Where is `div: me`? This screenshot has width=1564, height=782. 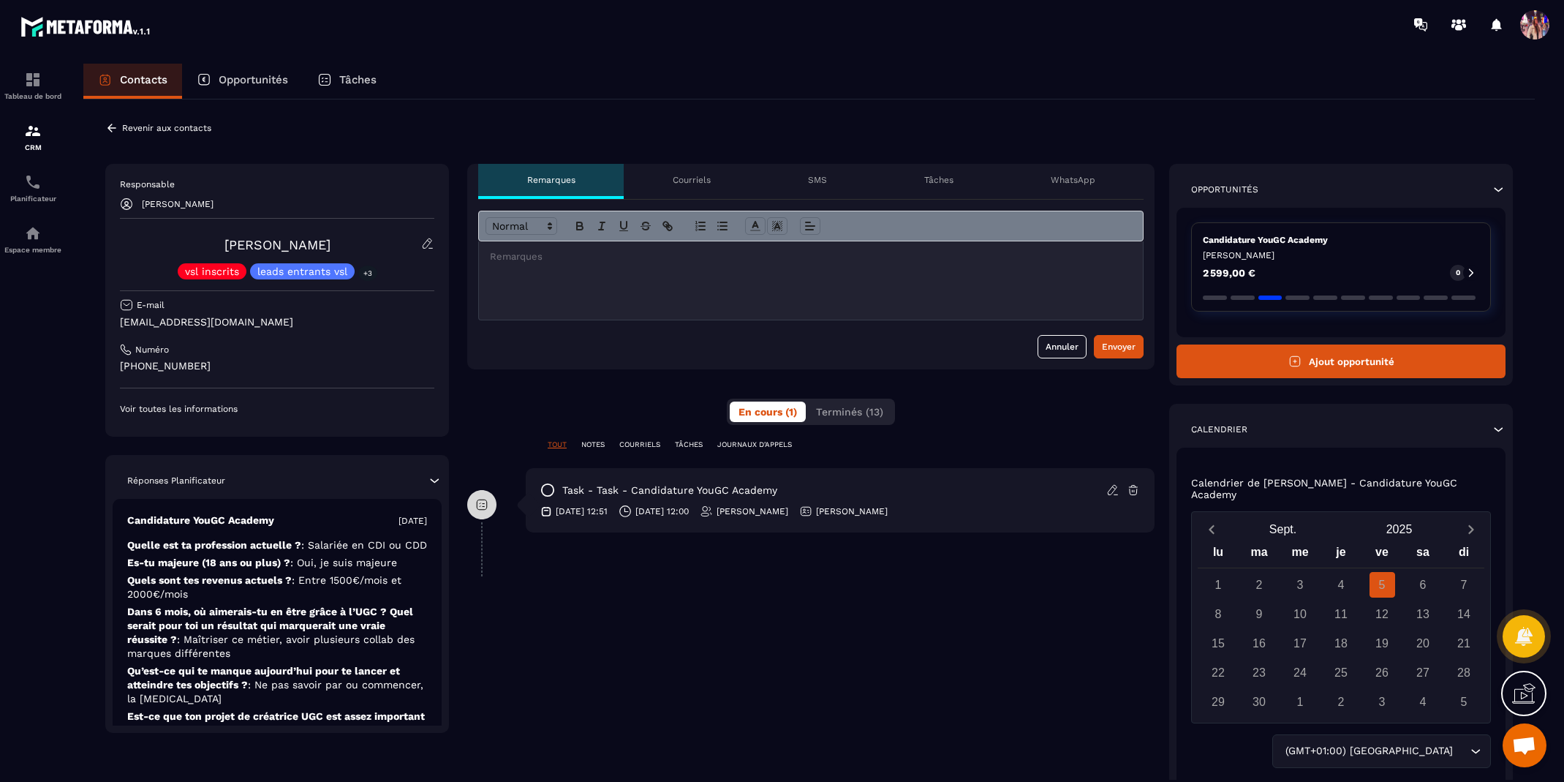 div: me is located at coordinates (1300, 554).